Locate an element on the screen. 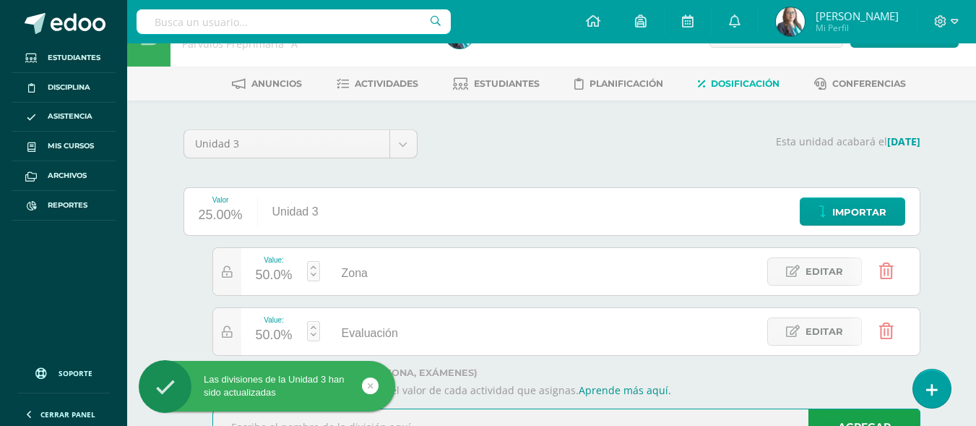 The height and width of the screenshot is (426, 976). a: Unidad 3 is located at coordinates (301, 144).